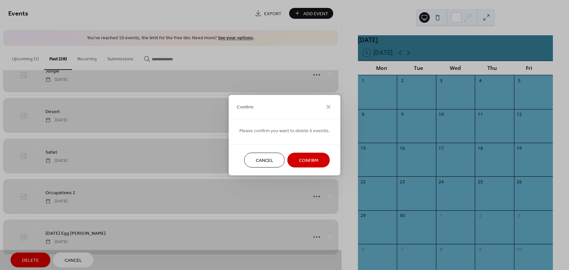  I want to click on span: Cancel, so click(265, 160).